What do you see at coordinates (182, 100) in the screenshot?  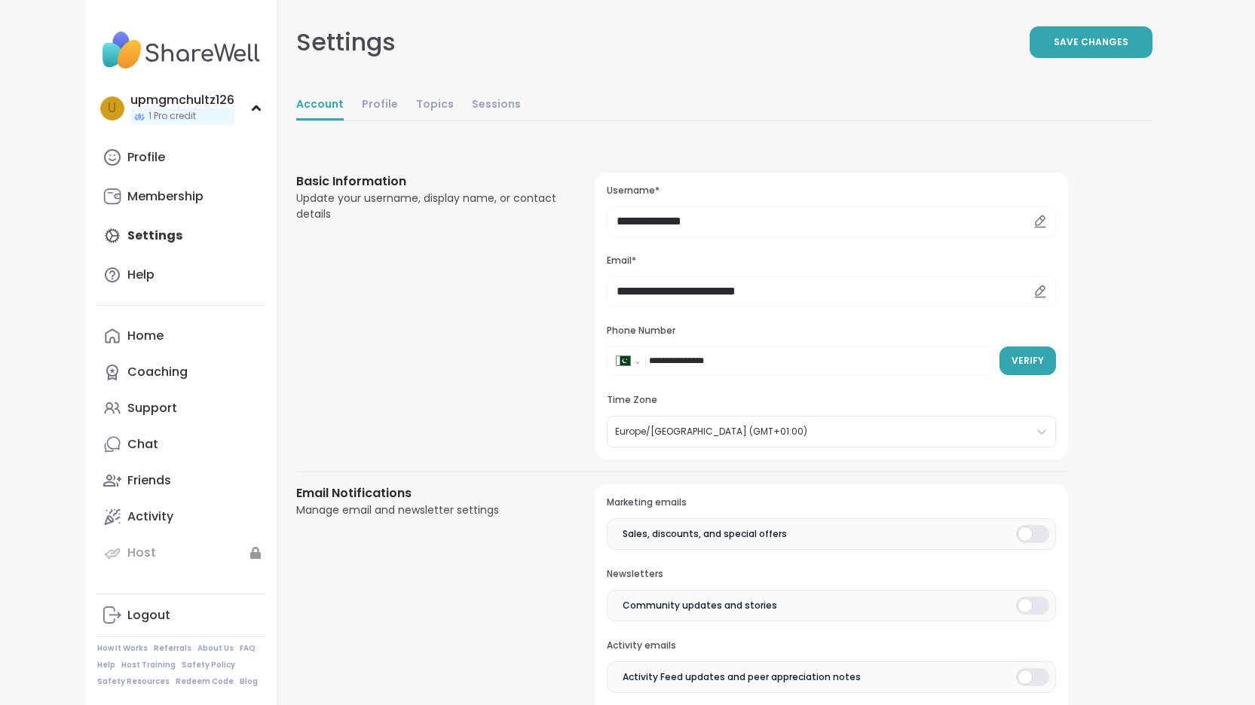 I see `div: upmgmchultz126` at bounding box center [182, 100].